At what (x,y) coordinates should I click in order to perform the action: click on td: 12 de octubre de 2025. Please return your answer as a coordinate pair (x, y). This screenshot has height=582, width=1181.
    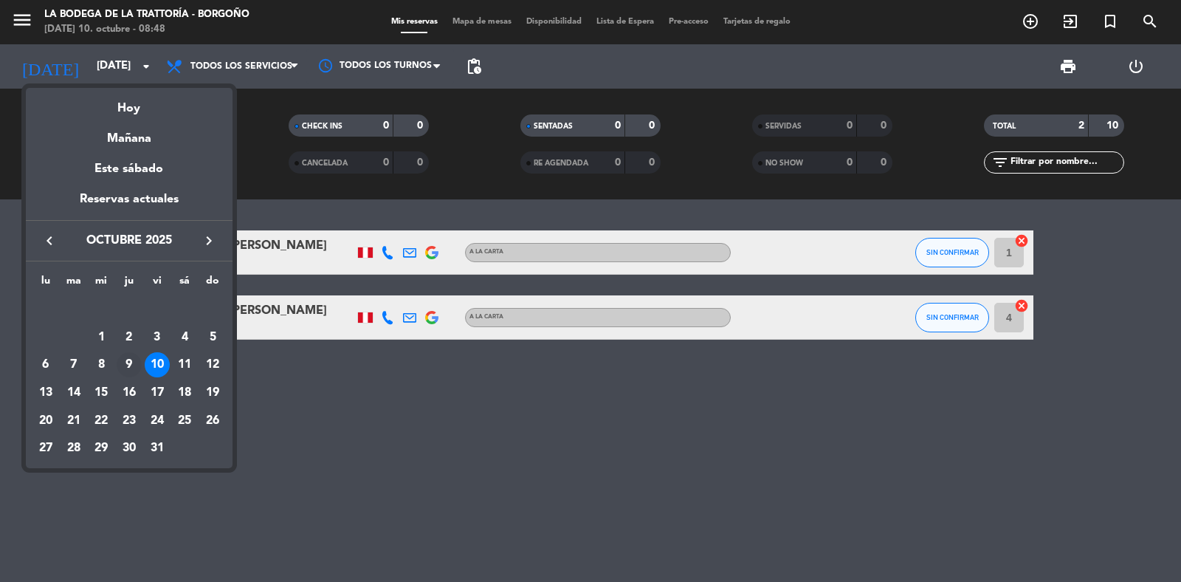
    Looking at the image, I should click on (213, 365).